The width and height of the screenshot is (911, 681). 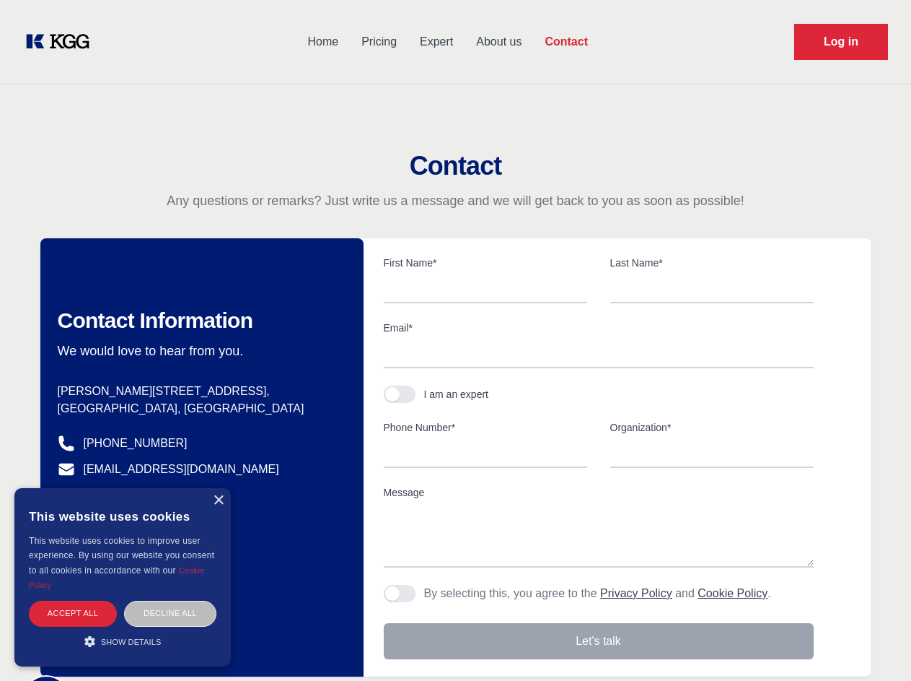 I want to click on a: Expert, so click(x=437, y=42).